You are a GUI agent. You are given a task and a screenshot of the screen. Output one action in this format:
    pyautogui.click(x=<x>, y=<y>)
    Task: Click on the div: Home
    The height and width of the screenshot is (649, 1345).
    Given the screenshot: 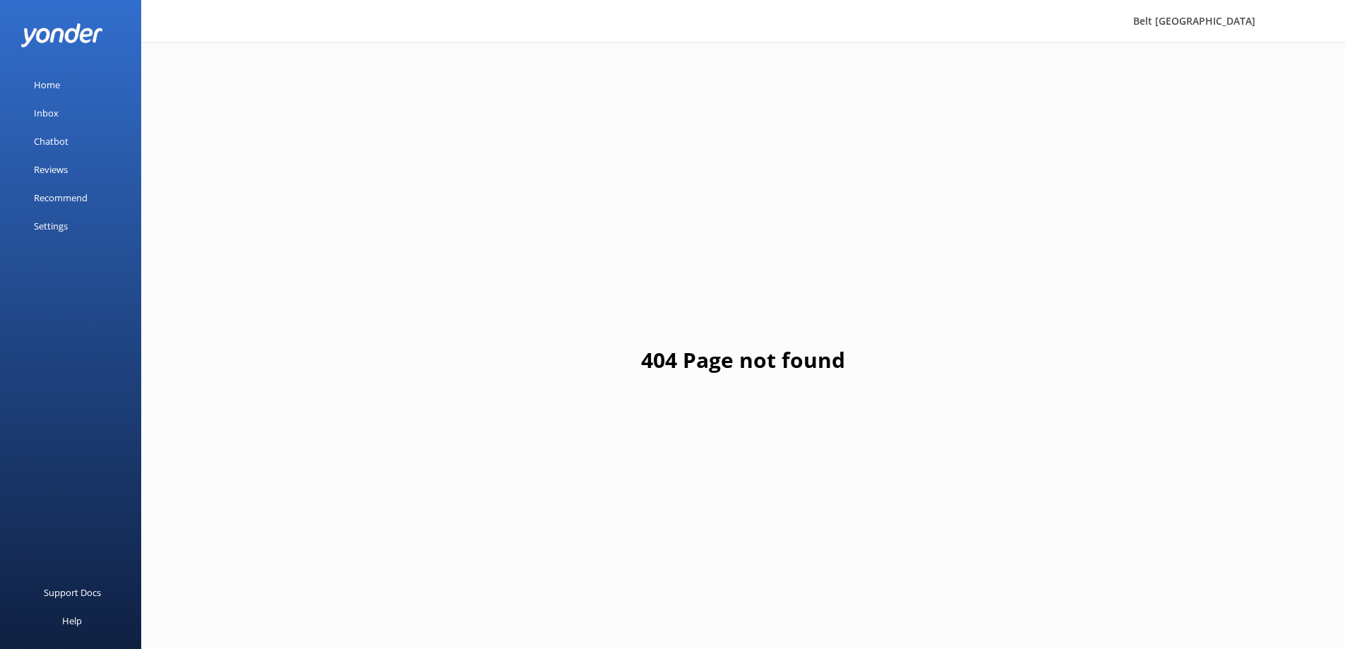 What is the action you would take?
    pyautogui.click(x=47, y=85)
    